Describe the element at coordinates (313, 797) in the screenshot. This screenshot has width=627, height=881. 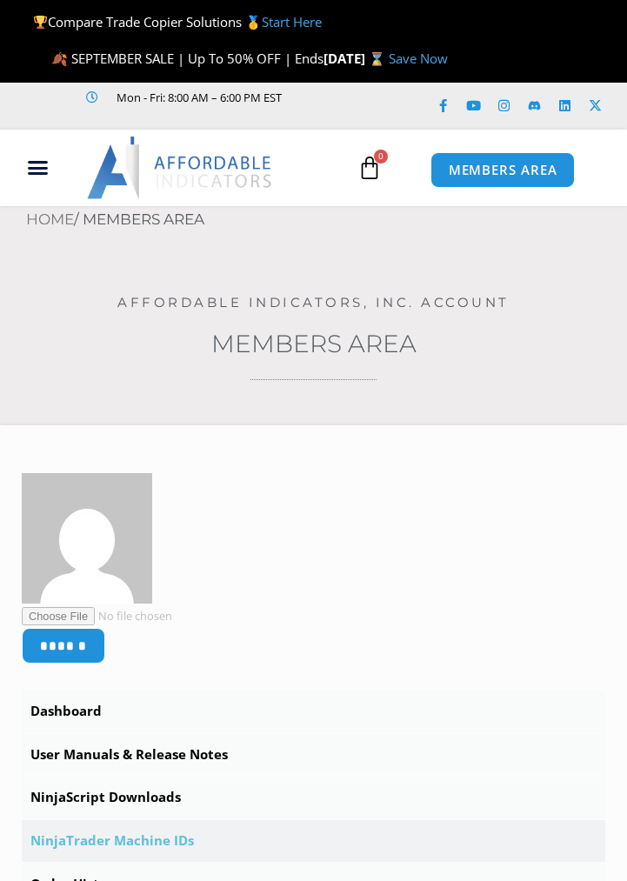
I see `a: NinjaScript Downloads` at that location.